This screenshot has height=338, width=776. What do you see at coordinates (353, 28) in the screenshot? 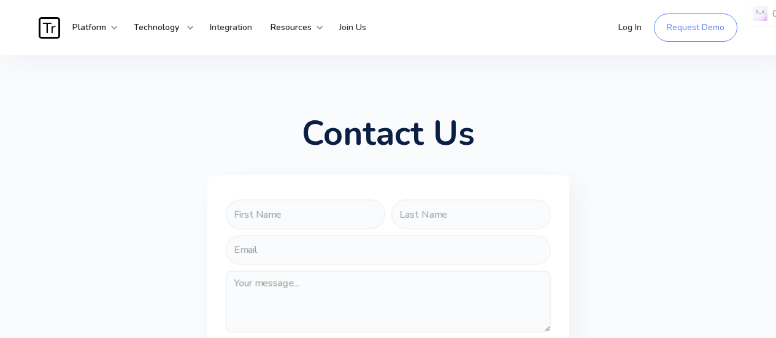
I see `a: Join Us` at bounding box center [353, 28].